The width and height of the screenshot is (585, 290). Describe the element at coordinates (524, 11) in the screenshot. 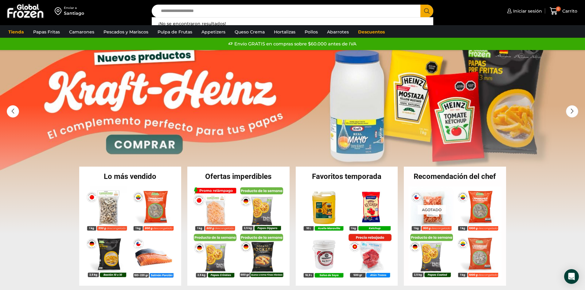

I see `a: Iniciar sesión` at that location.